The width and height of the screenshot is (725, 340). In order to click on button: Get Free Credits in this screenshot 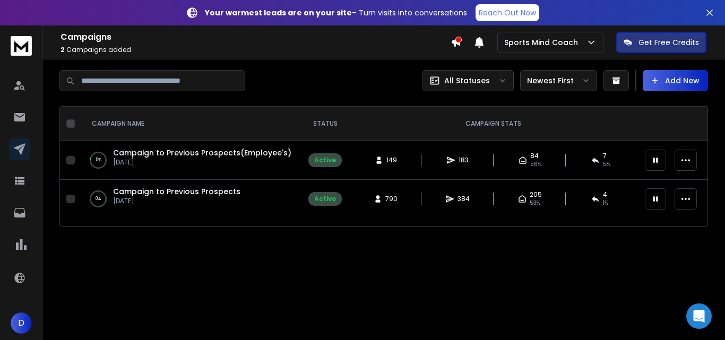, I will do `click(662, 42)`.